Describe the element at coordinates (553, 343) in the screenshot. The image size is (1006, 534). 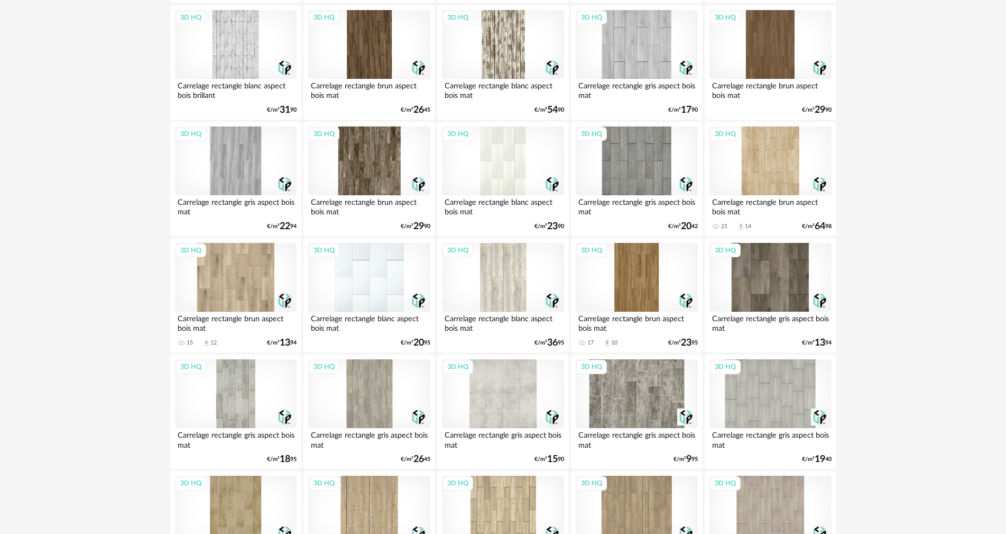
I see `span: 36` at that location.